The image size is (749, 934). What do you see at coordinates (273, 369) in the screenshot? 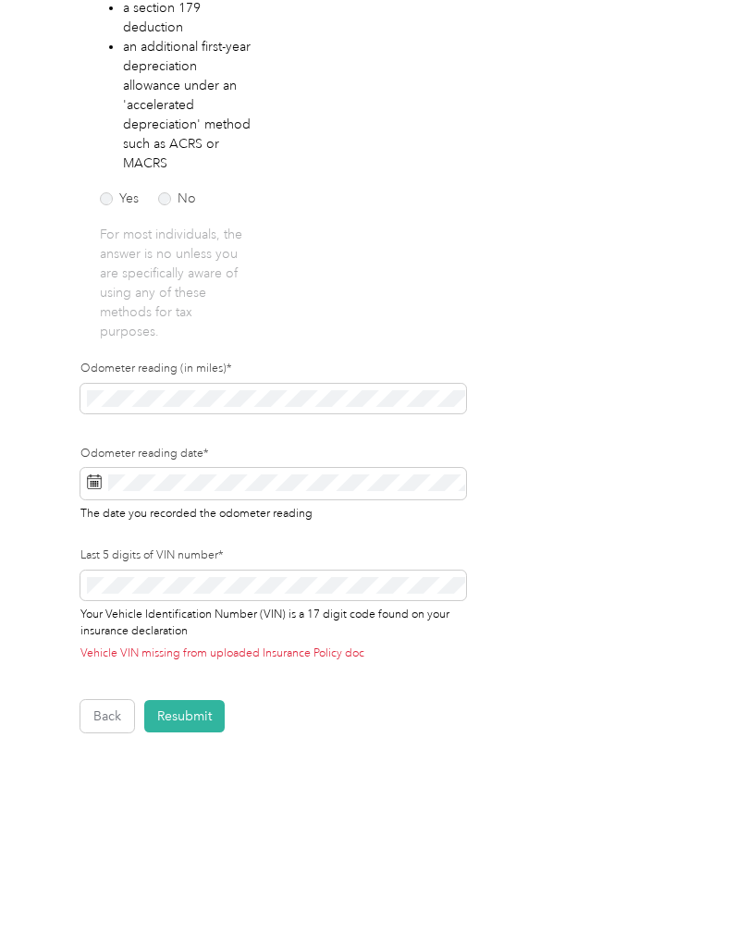
I see `label: Odometer reading (in miles)*` at bounding box center [273, 369].